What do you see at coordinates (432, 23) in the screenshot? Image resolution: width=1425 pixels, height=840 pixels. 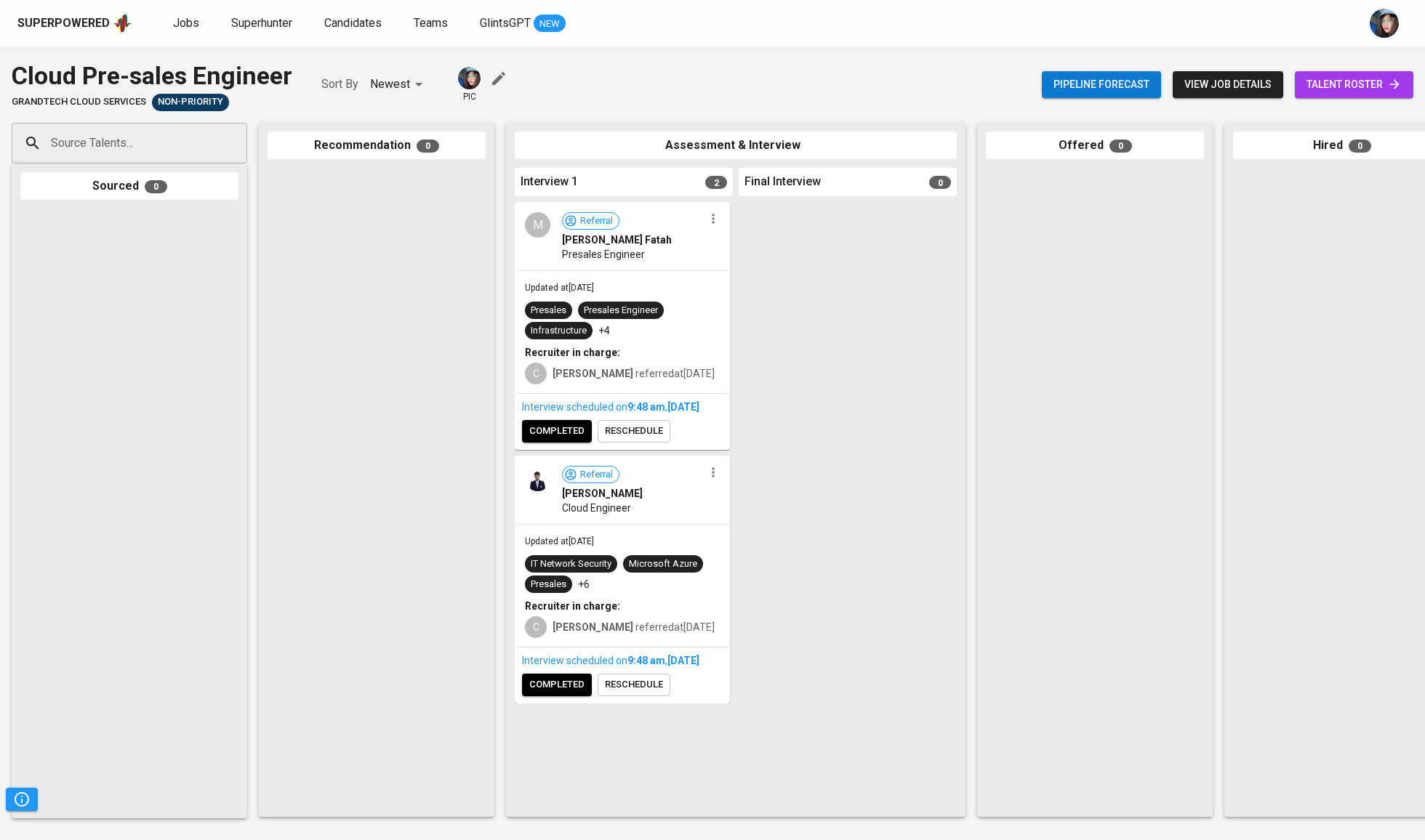 I see `a: Teams` at bounding box center [432, 23].